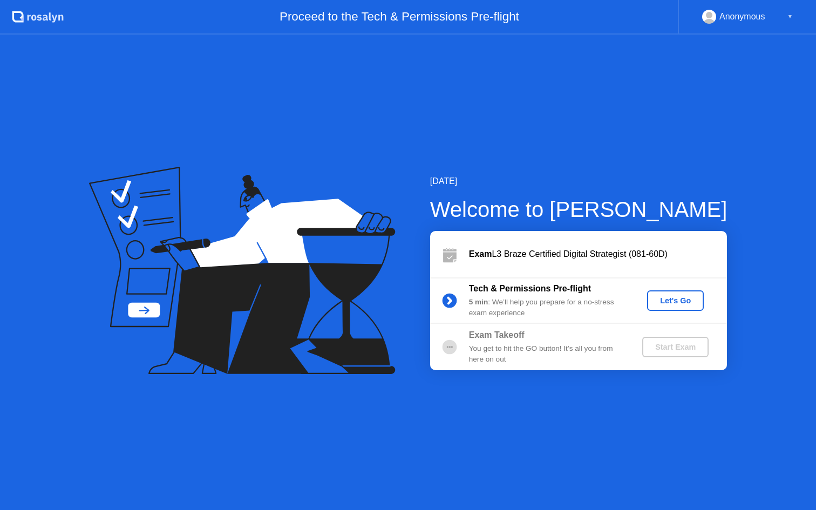  Describe the element at coordinates (481, 254) in the screenshot. I see `b: Exam` at that location.